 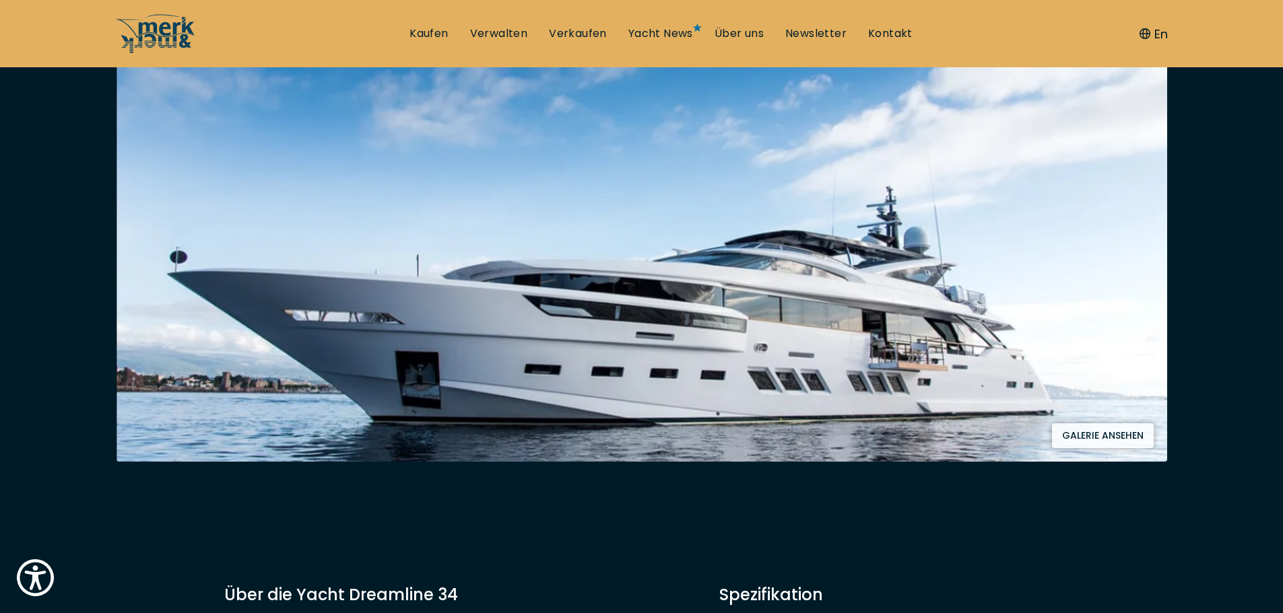 What do you see at coordinates (661, 34) in the screenshot?
I see `a: Yacht News` at bounding box center [661, 34].